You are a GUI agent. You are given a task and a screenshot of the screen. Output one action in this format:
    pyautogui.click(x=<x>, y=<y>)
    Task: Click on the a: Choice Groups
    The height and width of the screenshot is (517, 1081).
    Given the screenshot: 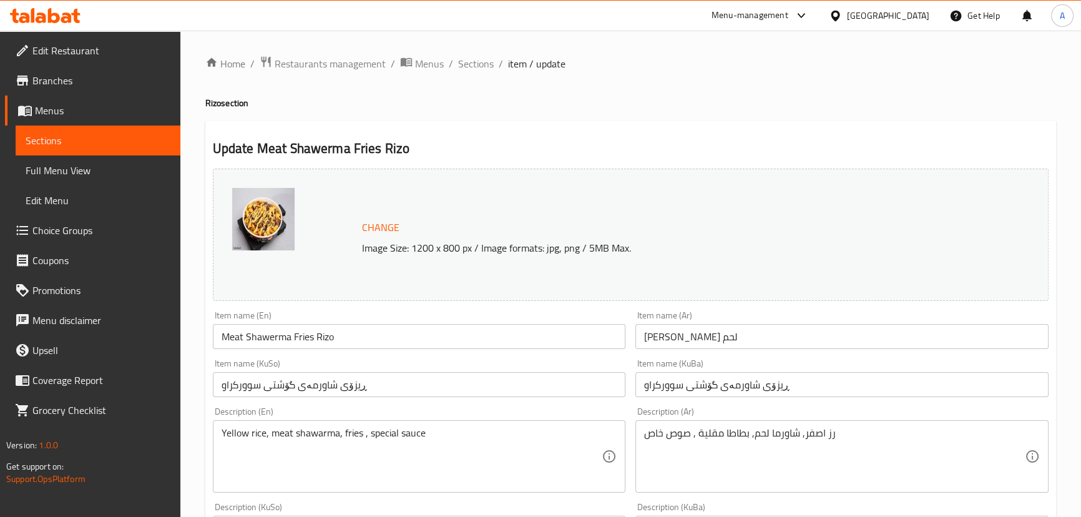 What is the action you would take?
    pyautogui.click(x=92, y=230)
    